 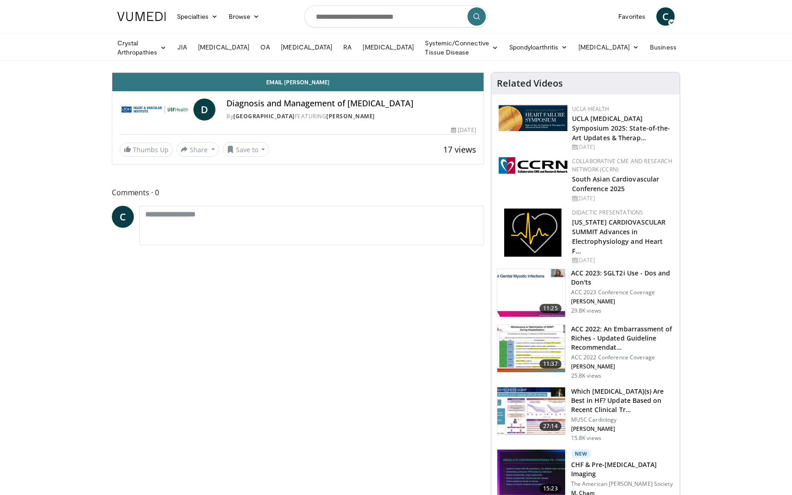 I want to click on span: Comments 0, so click(x=298, y=192).